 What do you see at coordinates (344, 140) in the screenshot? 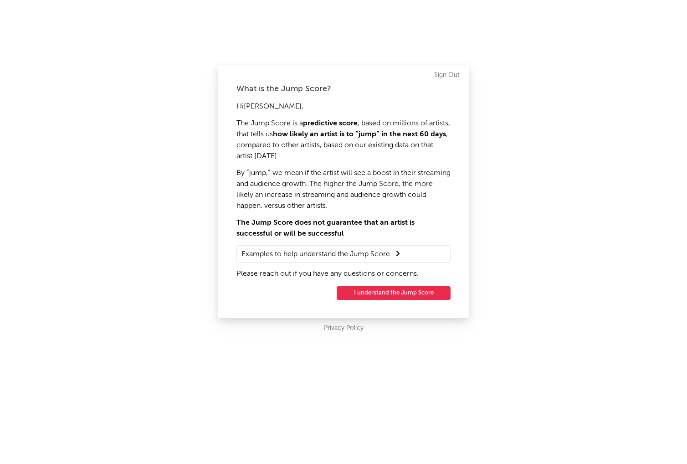
I see `p: The Jump Score is a , based on millions of artists, that tells us , compared to other artists, ba...` at bounding box center [344, 140].